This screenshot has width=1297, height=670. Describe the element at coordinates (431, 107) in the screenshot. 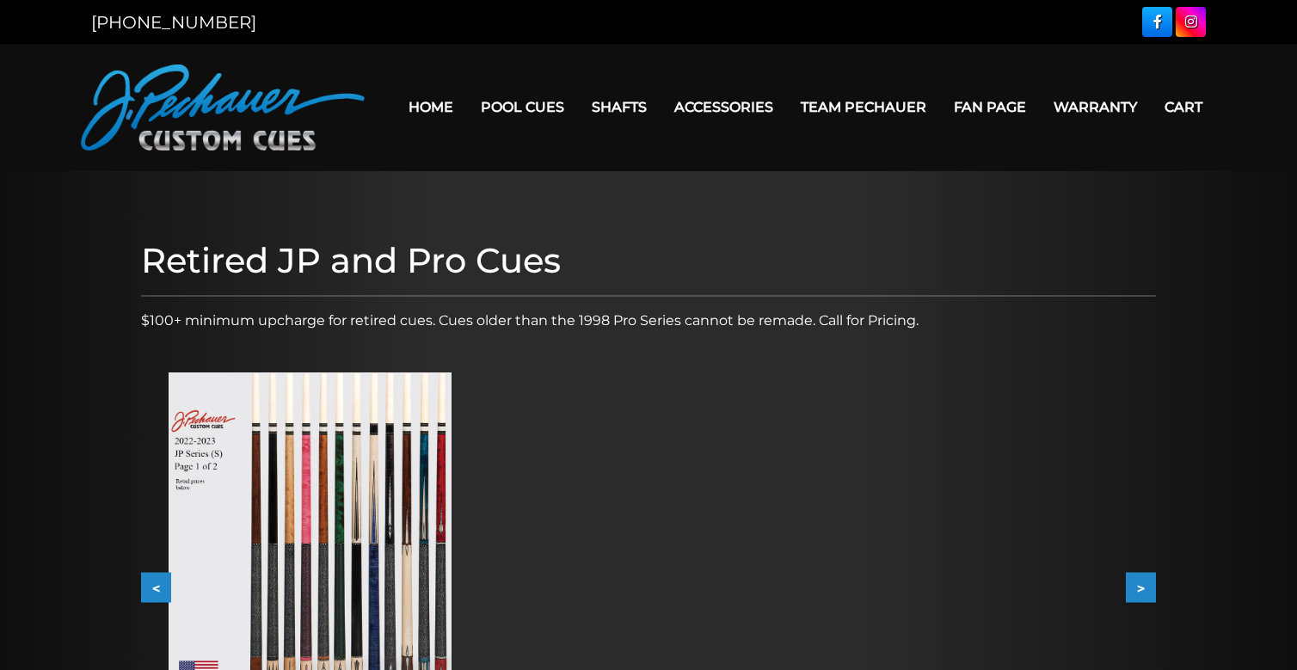

I see `a: Home` at that location.